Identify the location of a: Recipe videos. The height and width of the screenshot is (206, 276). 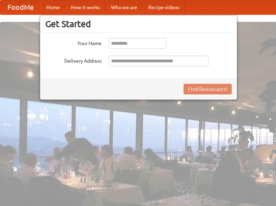
(164, 7).